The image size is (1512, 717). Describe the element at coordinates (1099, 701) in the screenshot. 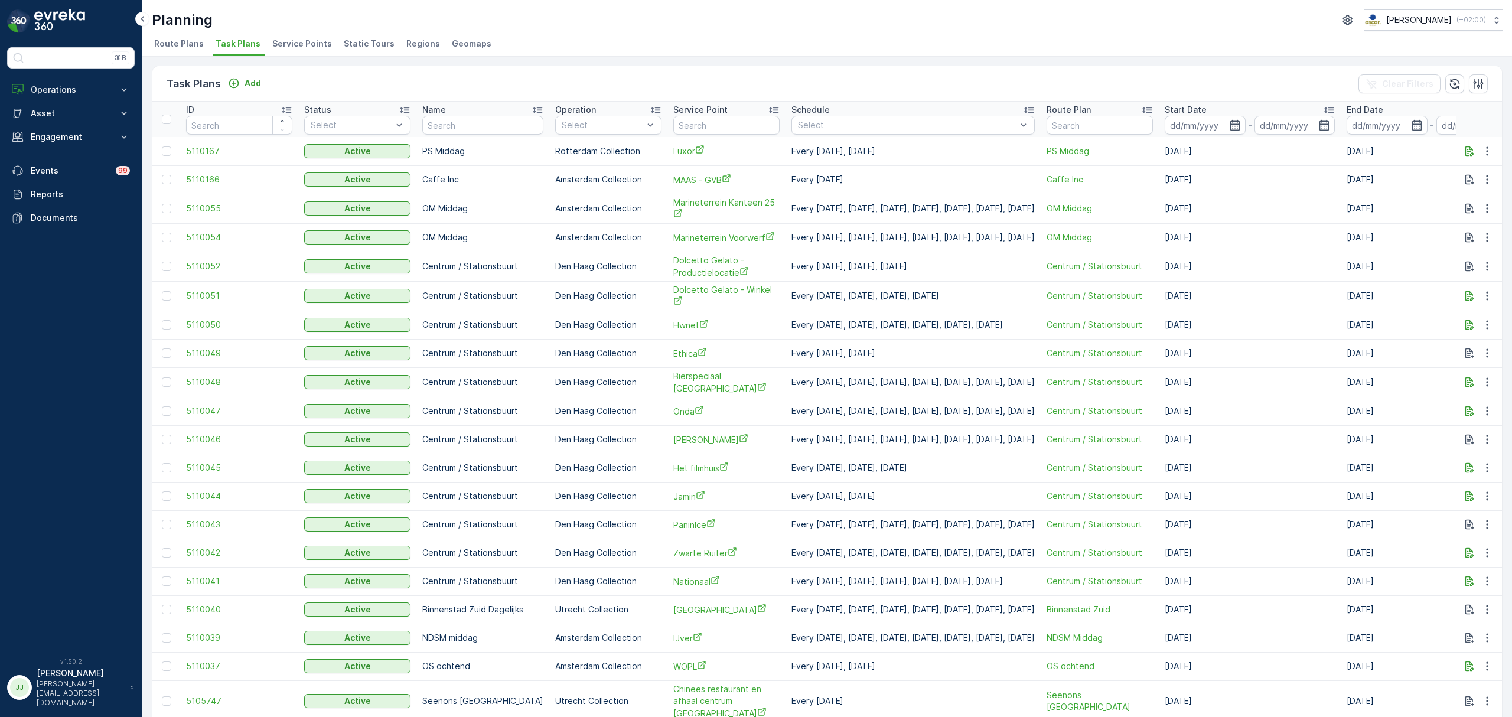

I see `a: Seenons Utrecht` at that location.